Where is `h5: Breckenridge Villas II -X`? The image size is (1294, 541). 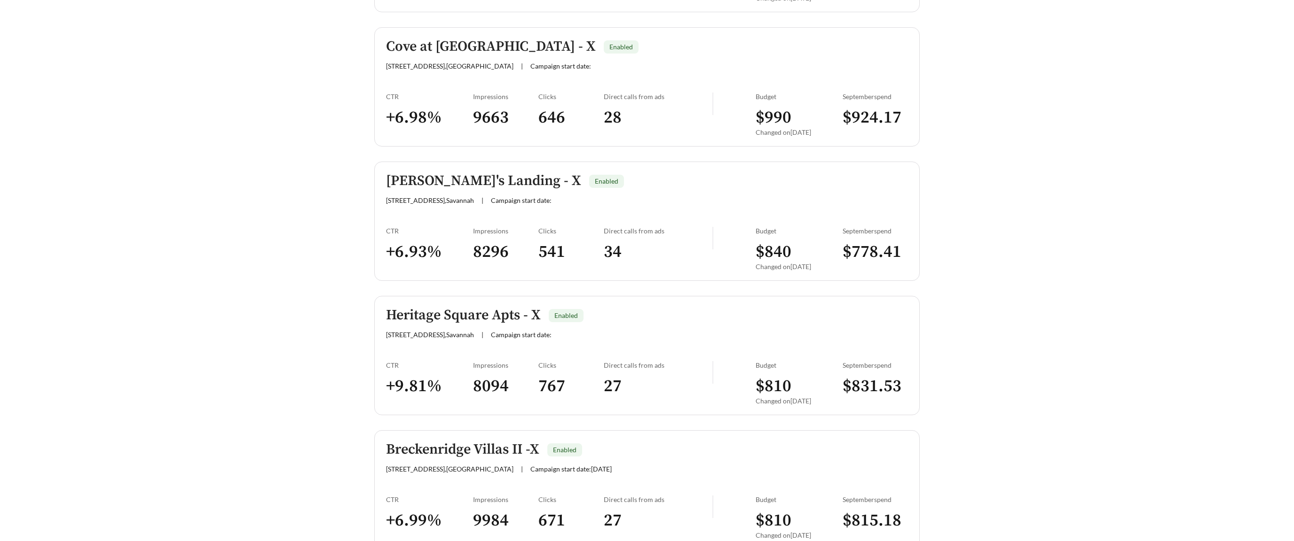
h5: Breckenridge Villas II -X is located at coordinates (463, 450).